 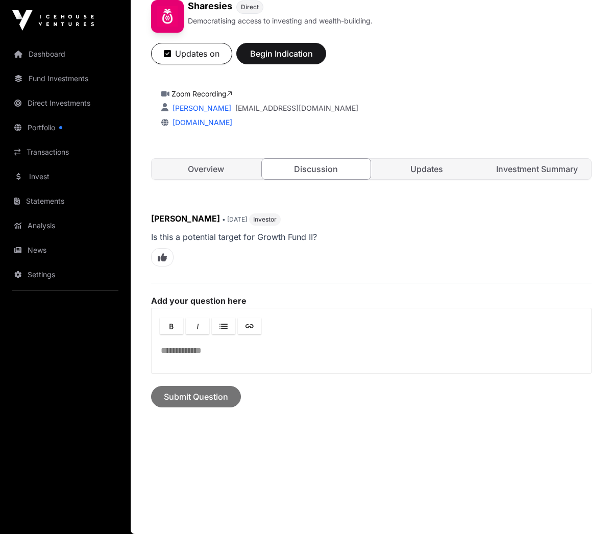 What do you see at coordinates (250, 326) in the screenshot?
I see `a: Link` at bounding box center [250, 326].